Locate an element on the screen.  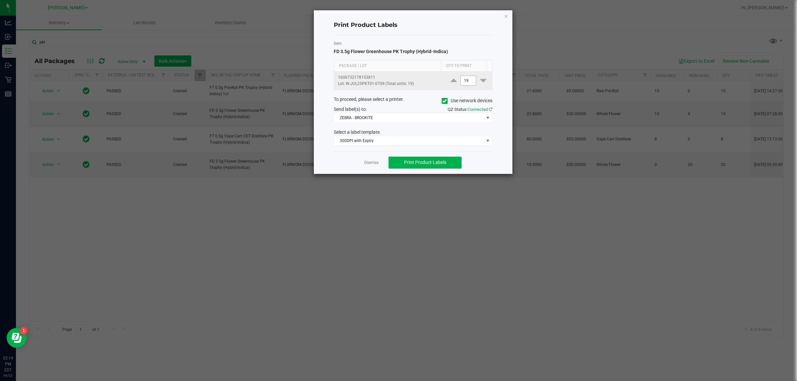
p: Lot: W-JUL25PKT01-0709 (Total units: 19) is located at coordinates (389, 84).